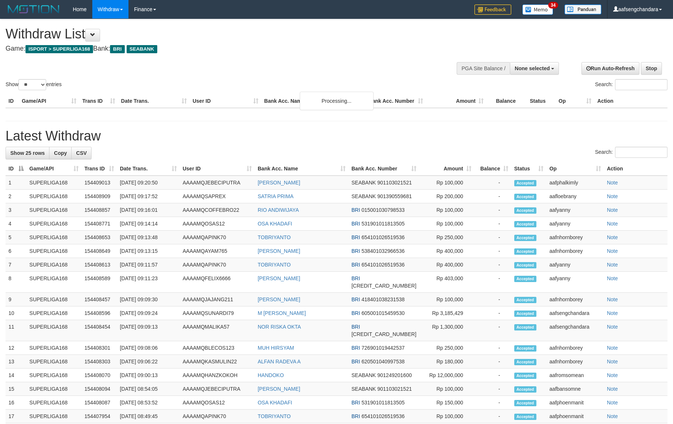  I want to click on td: AAAAMQCOFFEBRO22, so click(217, 210).